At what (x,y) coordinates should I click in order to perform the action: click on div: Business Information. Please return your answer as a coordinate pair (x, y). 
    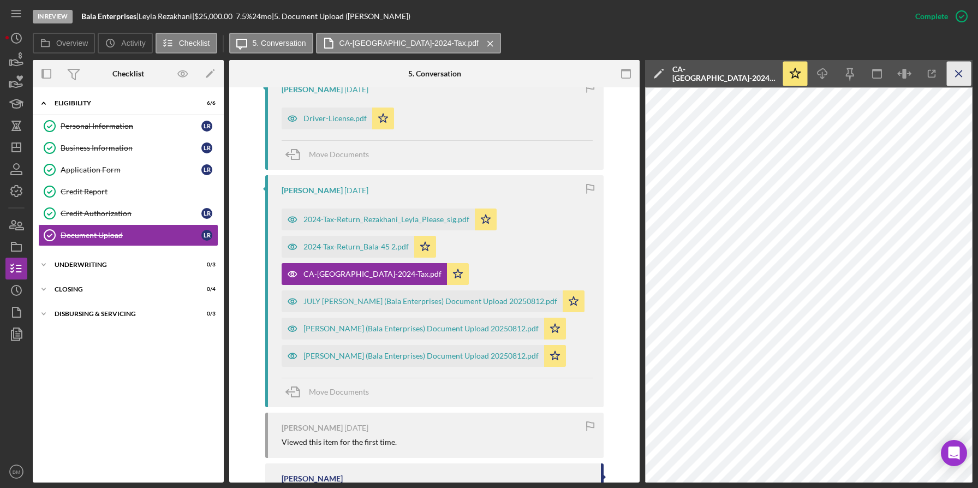
    Looking at the image, I should click on (131, 148).